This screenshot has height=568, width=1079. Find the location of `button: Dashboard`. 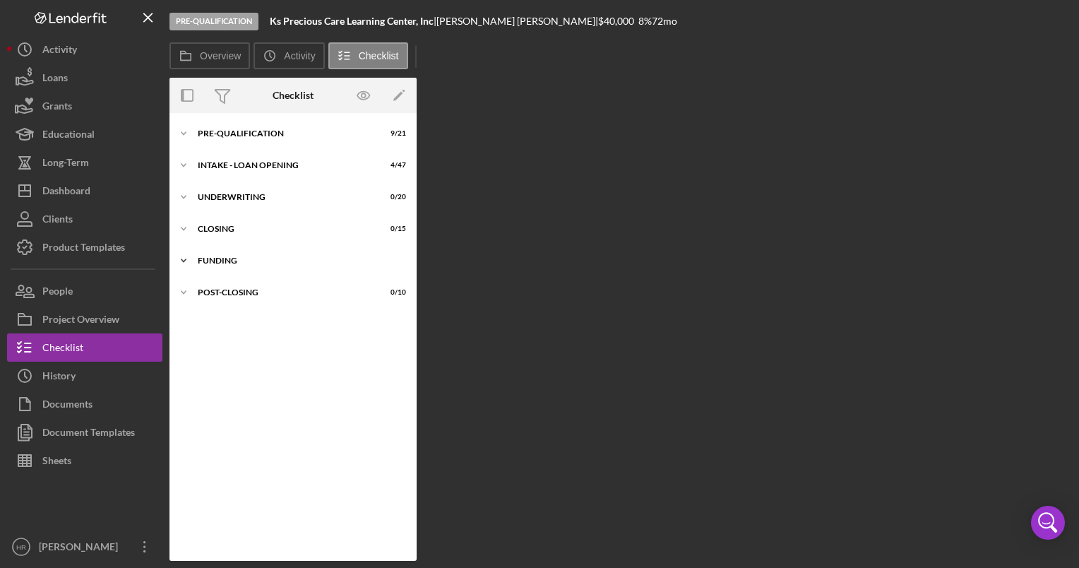

button: Dashboard is located at coordinates (85, 191).